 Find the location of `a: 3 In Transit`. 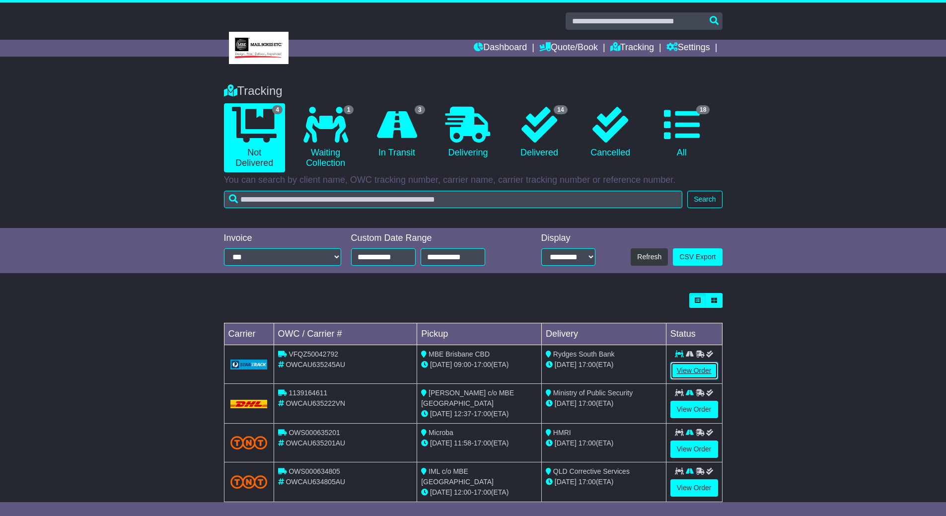

a: 3 In Transit is located at coordinates (396, 133).